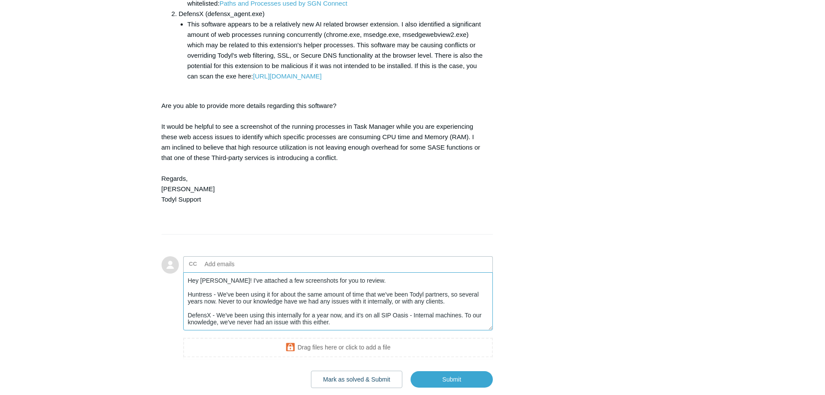 The height and width of the screenshot is (395, 825). What do you see at coordinates (452, 379) in the screenshot?
I see `input: Submit` at bounding box center [452, 379].